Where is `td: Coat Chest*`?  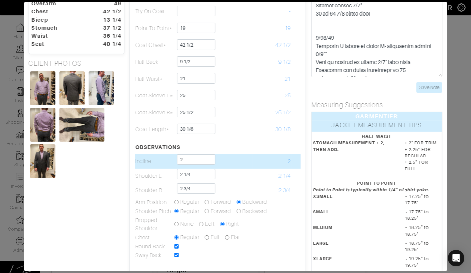
td: Coat Chest* is located at coordinates (155, 45).